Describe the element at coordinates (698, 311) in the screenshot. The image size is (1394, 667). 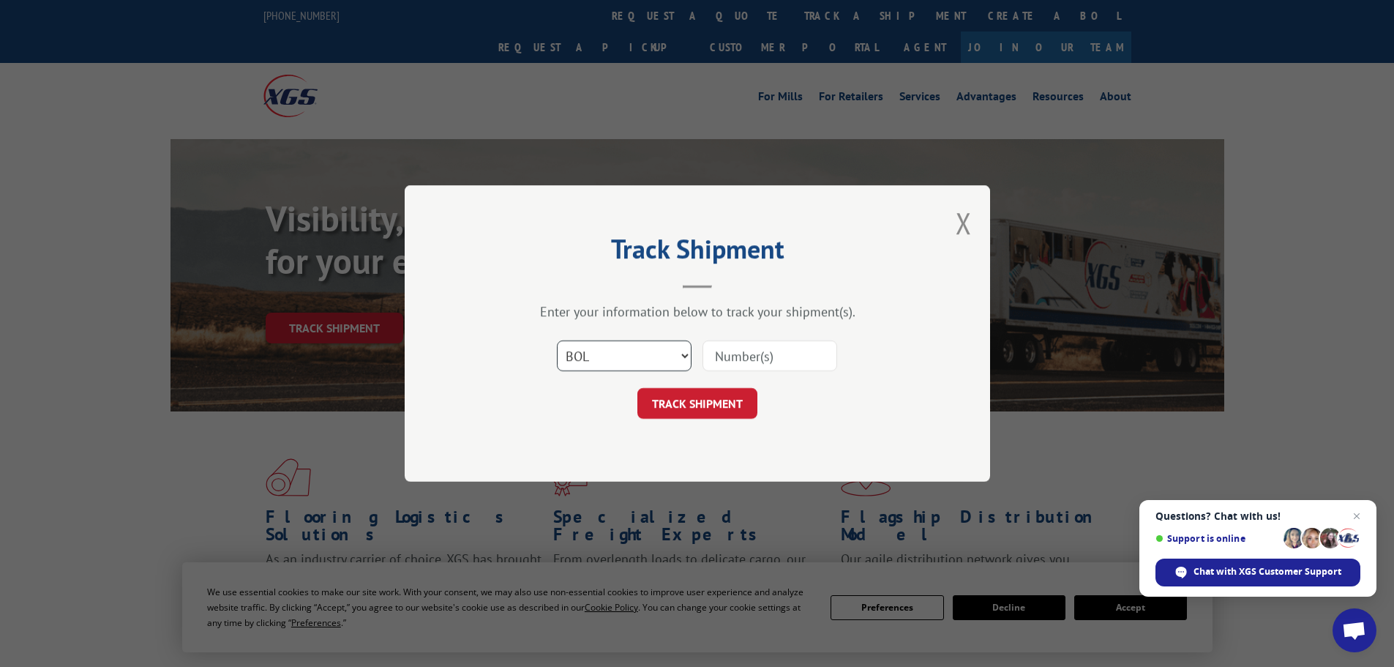
I see `div: Enter your information below to track your shipment(s).` at that location.